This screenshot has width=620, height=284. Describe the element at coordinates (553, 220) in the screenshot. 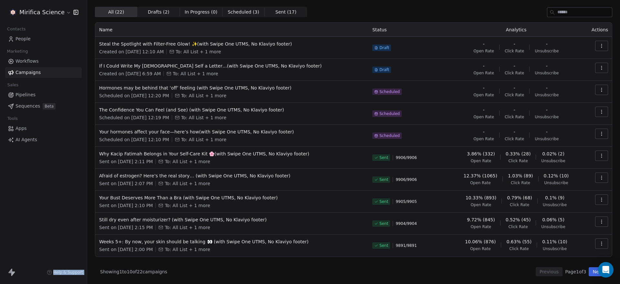

I see `span: 0.06% (5)` at that location.